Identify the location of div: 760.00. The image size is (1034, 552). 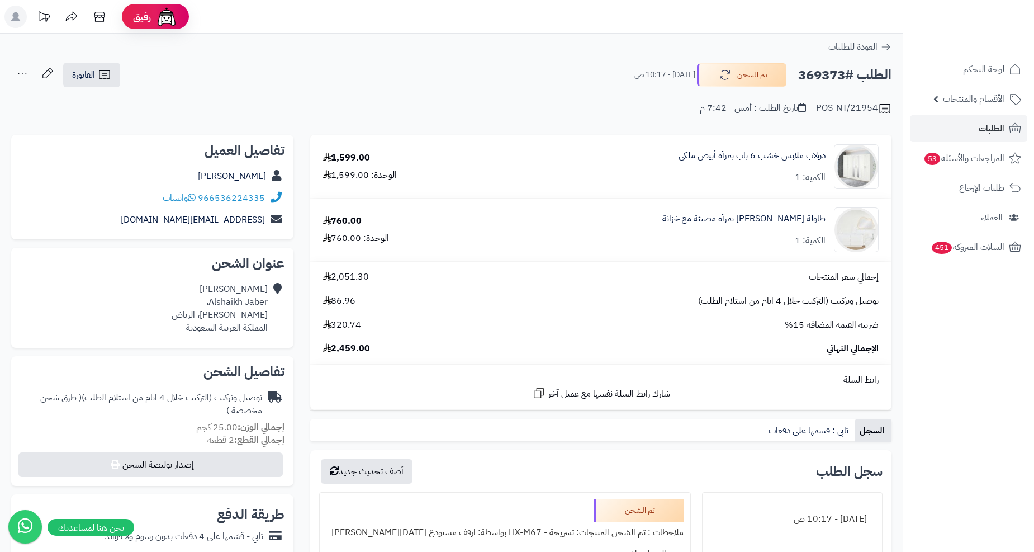
(342, 221).